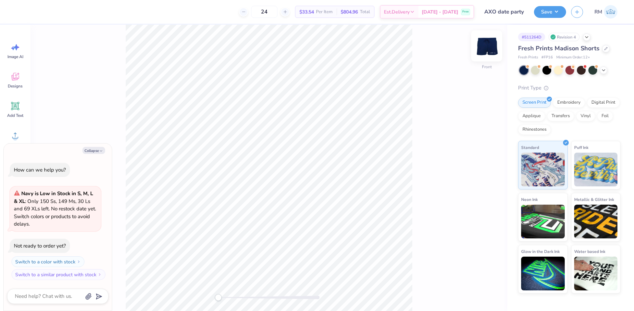 This screenshot has width=634, height=311. Describe the element at coordinates (218, 298) in the screenshot. I see `div: Accessibility label` at that location.